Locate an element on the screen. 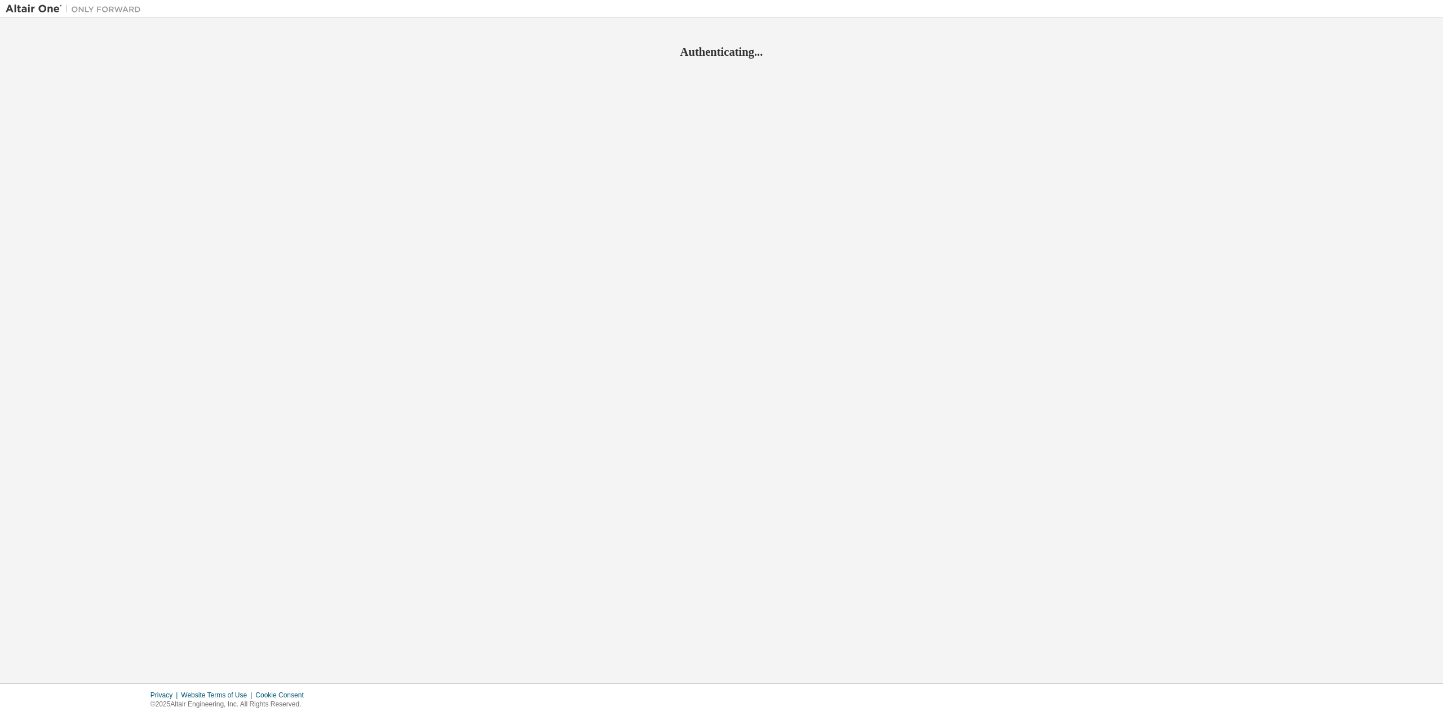 The height and width of the screenshot is (716, 1443). div: Website Terms of Use is located at coordinates (218, 695).